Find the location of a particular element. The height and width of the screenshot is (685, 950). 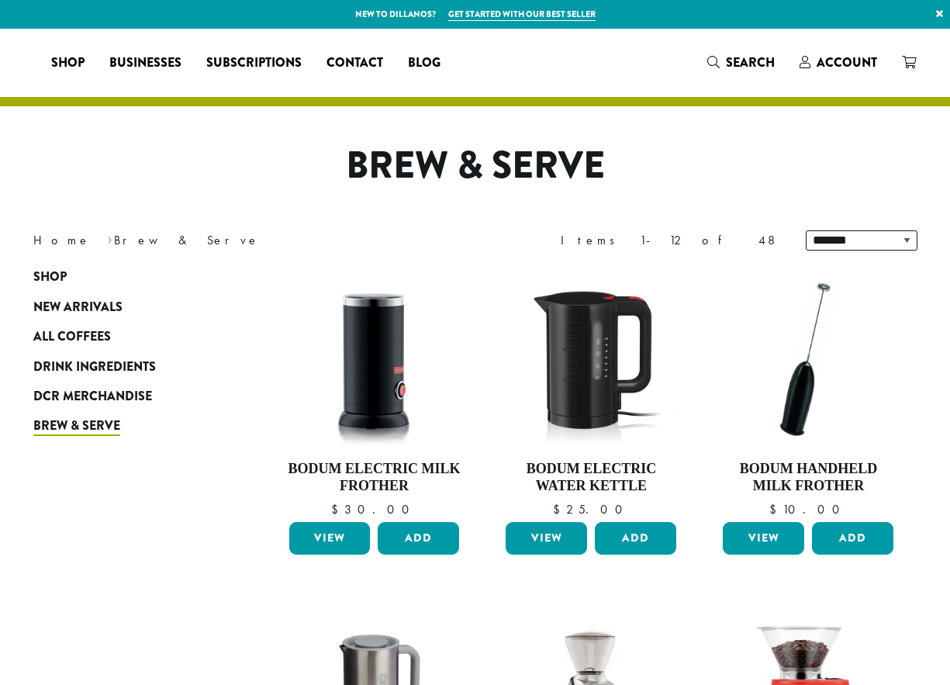

img: DP3955.01.png is located at coordinates (591, 359).